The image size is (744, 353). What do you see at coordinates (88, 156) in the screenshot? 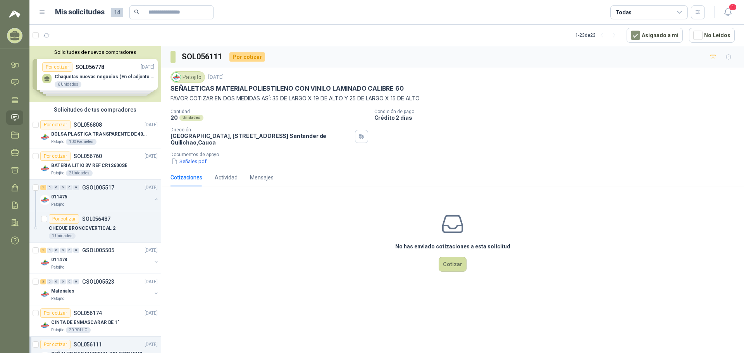
I see `p: SOL056760` at bounding box center [88, 156].